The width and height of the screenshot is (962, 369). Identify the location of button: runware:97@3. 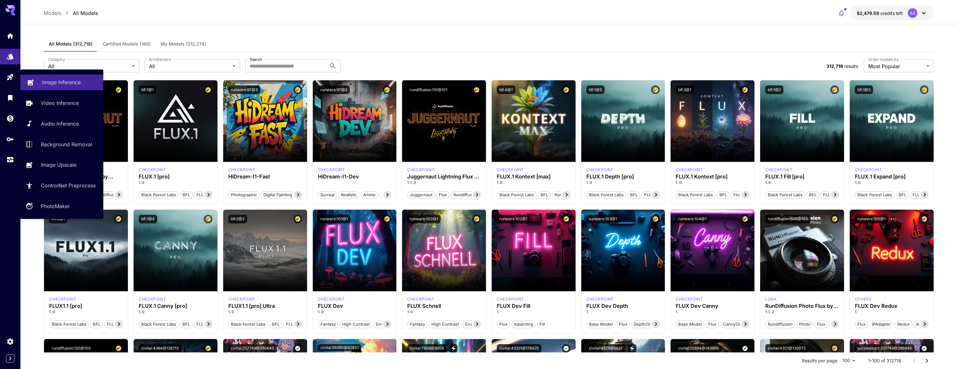
(244, 90).